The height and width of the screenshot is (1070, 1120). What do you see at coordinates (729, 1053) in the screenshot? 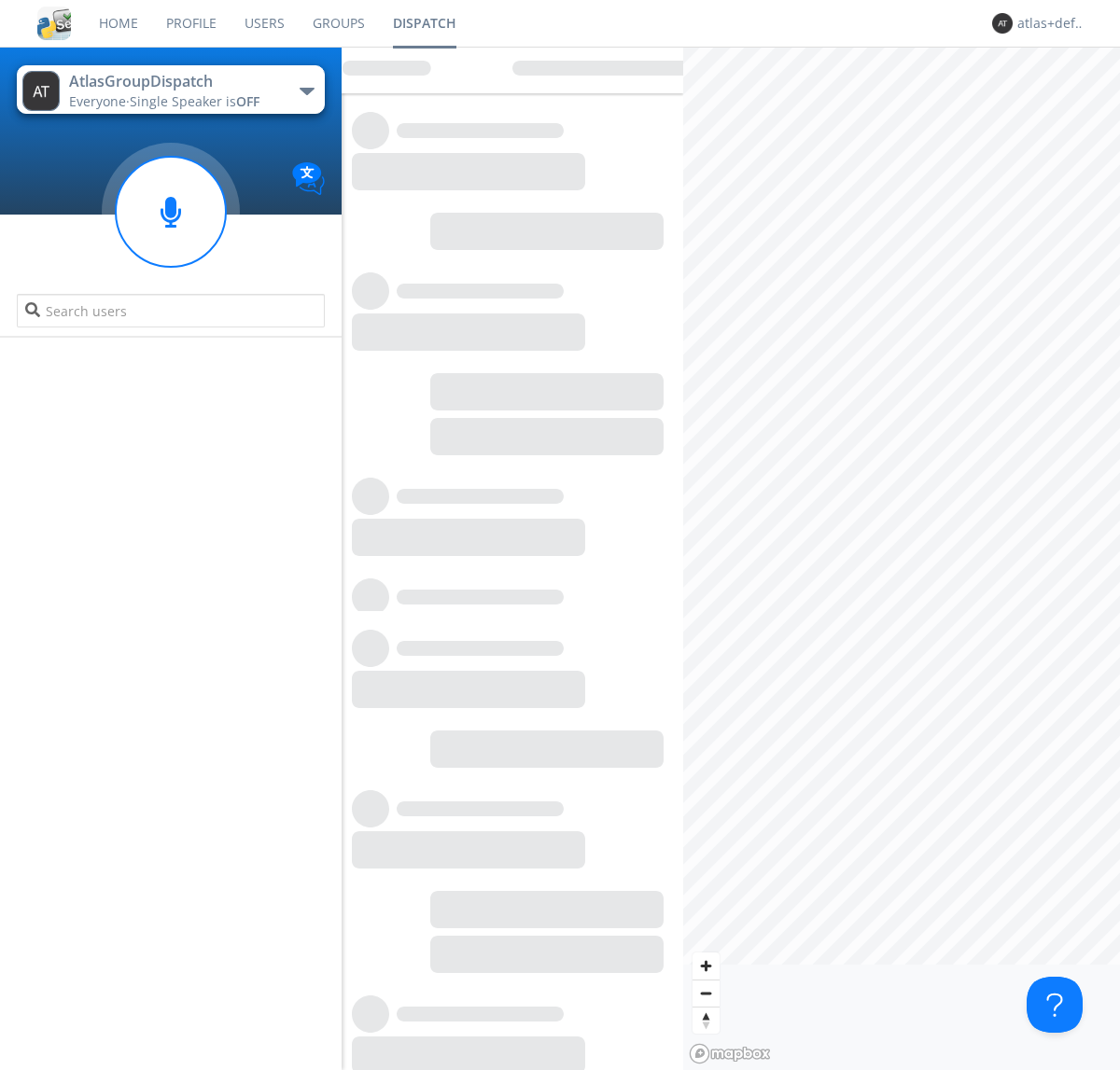
I see `a: Mapbox logo` at bounding box center [729, 1053].